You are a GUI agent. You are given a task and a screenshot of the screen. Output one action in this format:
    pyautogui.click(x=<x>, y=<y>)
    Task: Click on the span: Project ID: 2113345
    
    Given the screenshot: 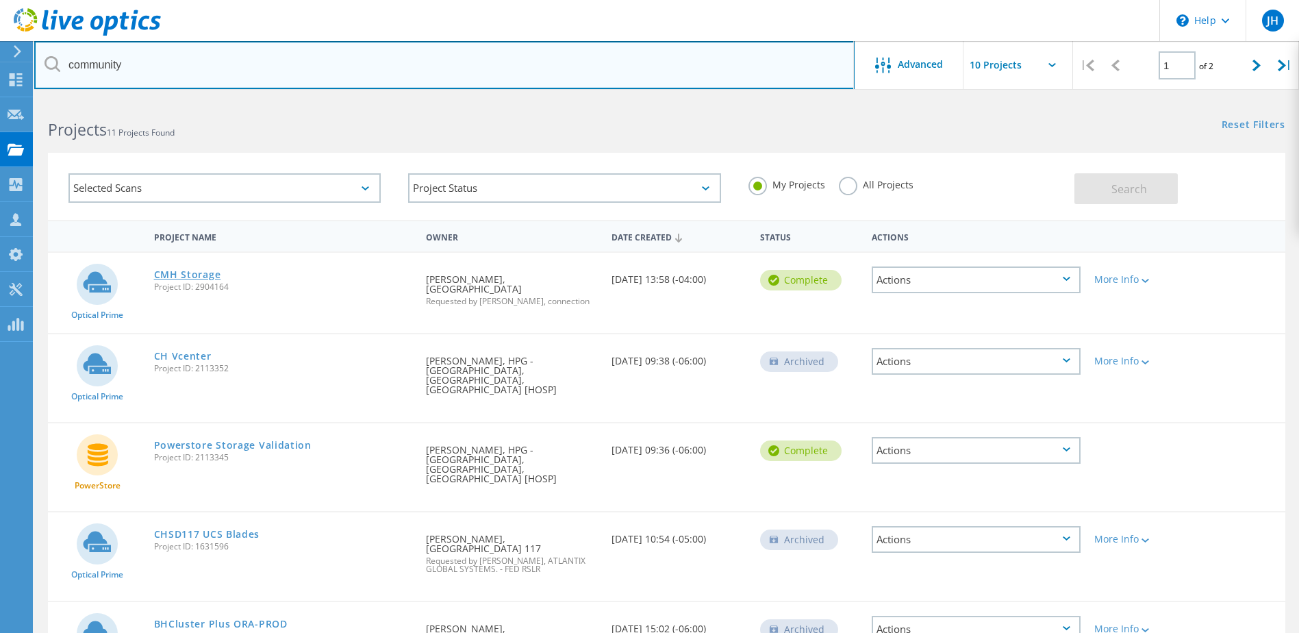 What is the action you would take?
    pyautogui.click(x=284, y=458)
    